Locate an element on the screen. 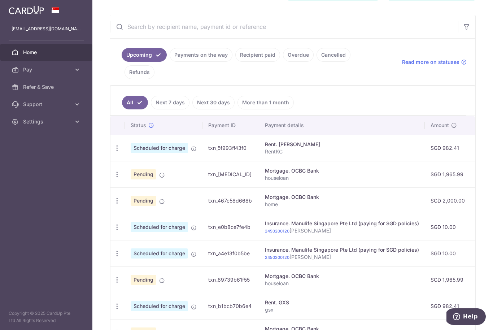 The width and height of the screenshot is (493, 330). p: RentKC is located at coordinates (342, 151).